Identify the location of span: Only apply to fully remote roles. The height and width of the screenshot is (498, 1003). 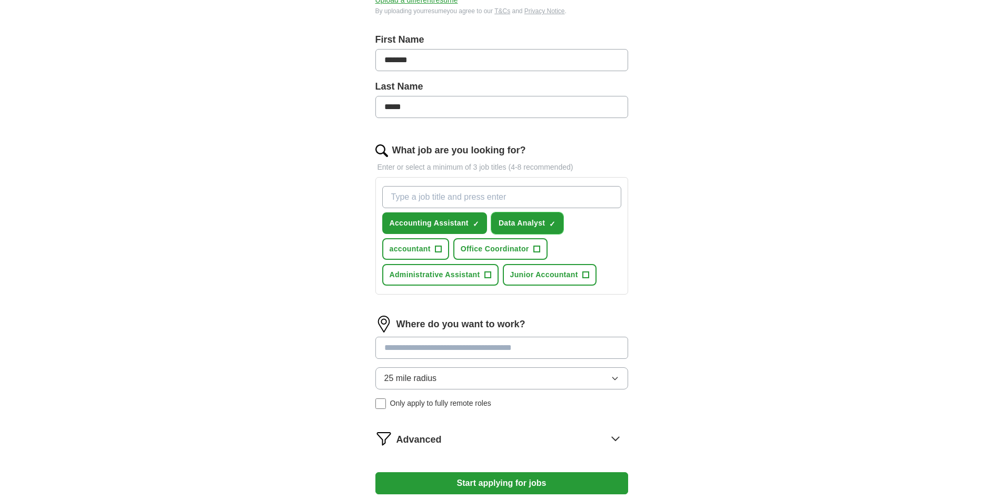
(441, 403).